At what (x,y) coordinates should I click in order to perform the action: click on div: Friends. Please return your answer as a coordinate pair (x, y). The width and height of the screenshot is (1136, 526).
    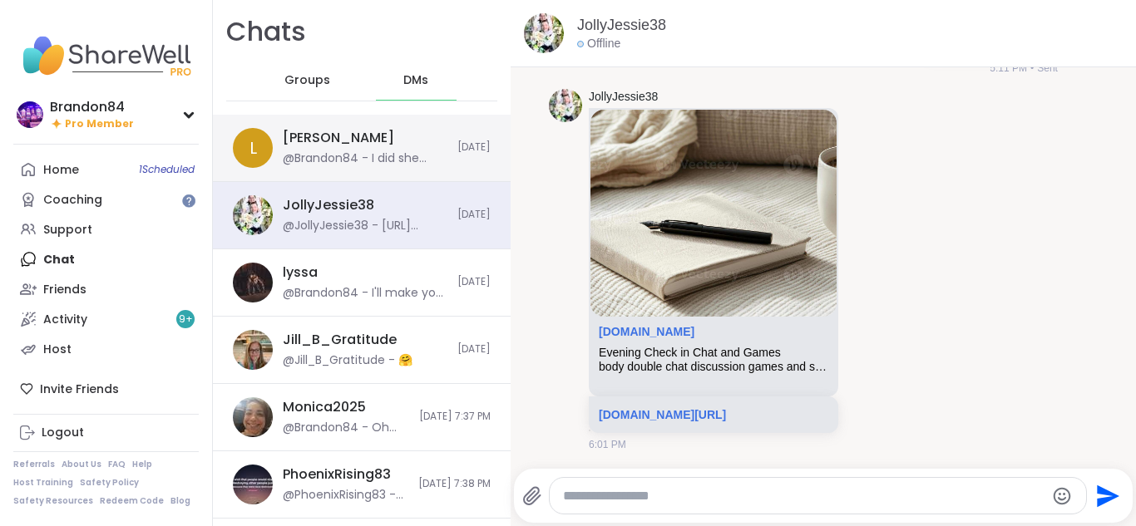
    Looking at the image, I should click on (65, 290).